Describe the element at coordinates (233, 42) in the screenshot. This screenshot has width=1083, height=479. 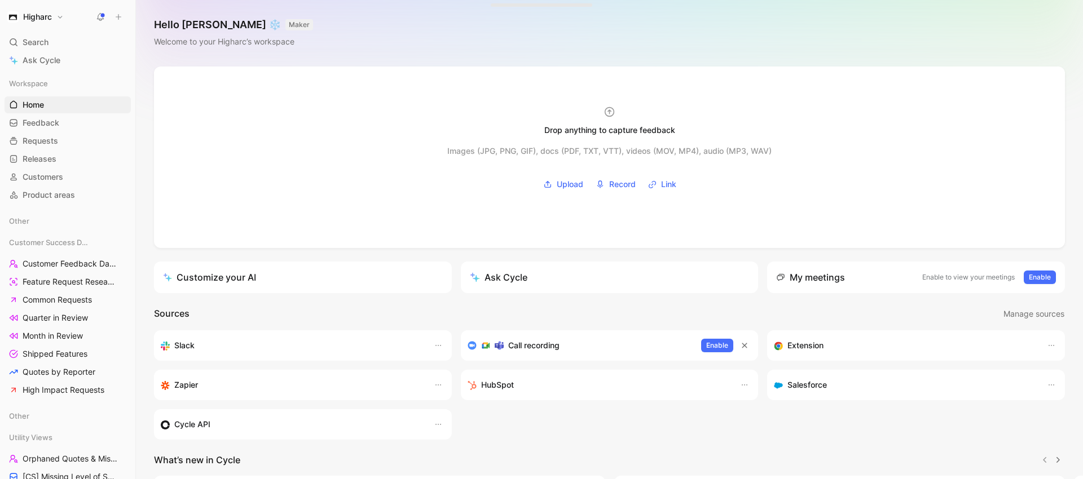
I see `div: Welcome to your Higharc’s workspace` at that location.